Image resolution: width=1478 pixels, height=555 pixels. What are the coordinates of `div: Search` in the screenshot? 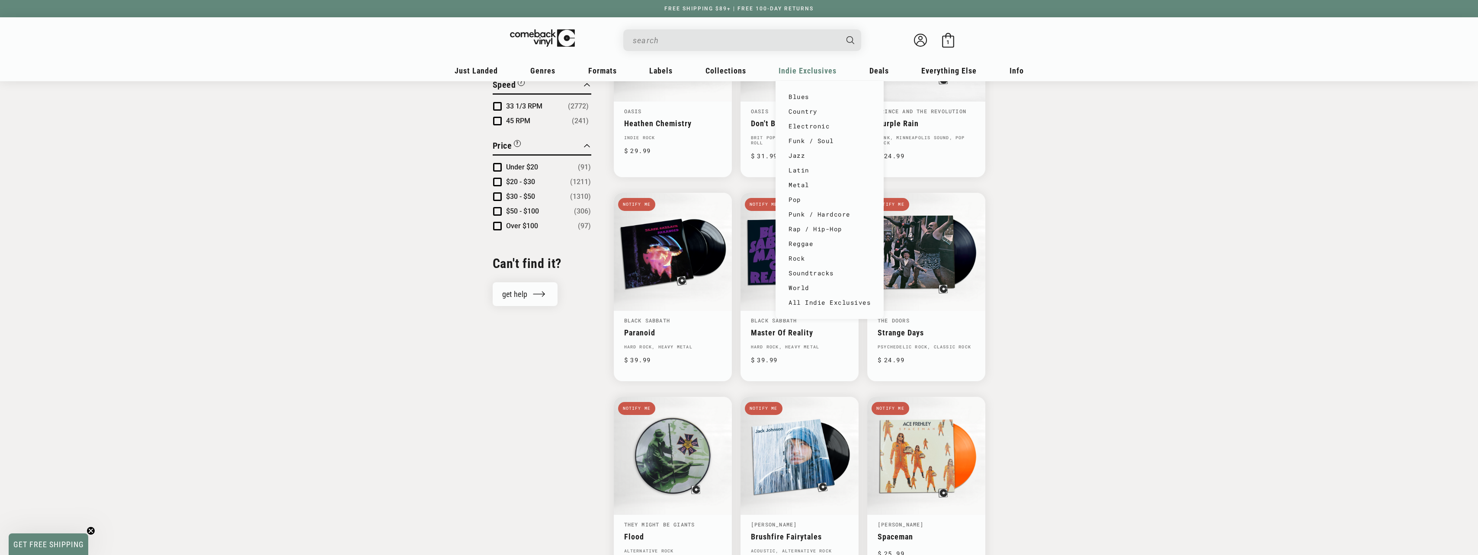 It's located at (742, 40).